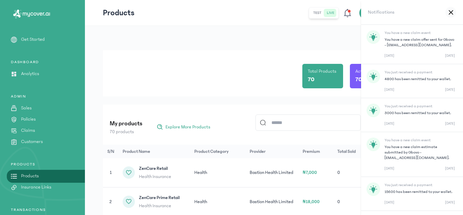 The image size is (463, 215). What do you see at coordinates (183, 127) in the screenshot?
I see `button: Explore More Products` at bounding box center [183, 127].